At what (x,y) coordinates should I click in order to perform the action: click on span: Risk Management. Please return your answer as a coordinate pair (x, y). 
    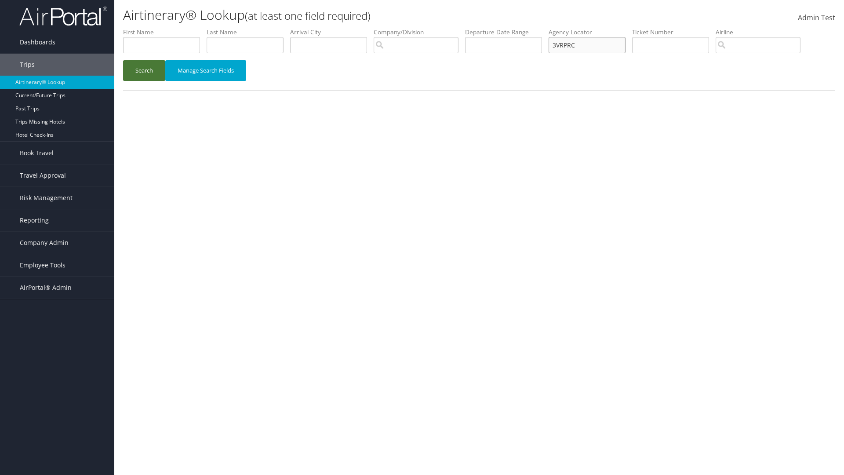
    Looking at the image, I should click on (46, 198).